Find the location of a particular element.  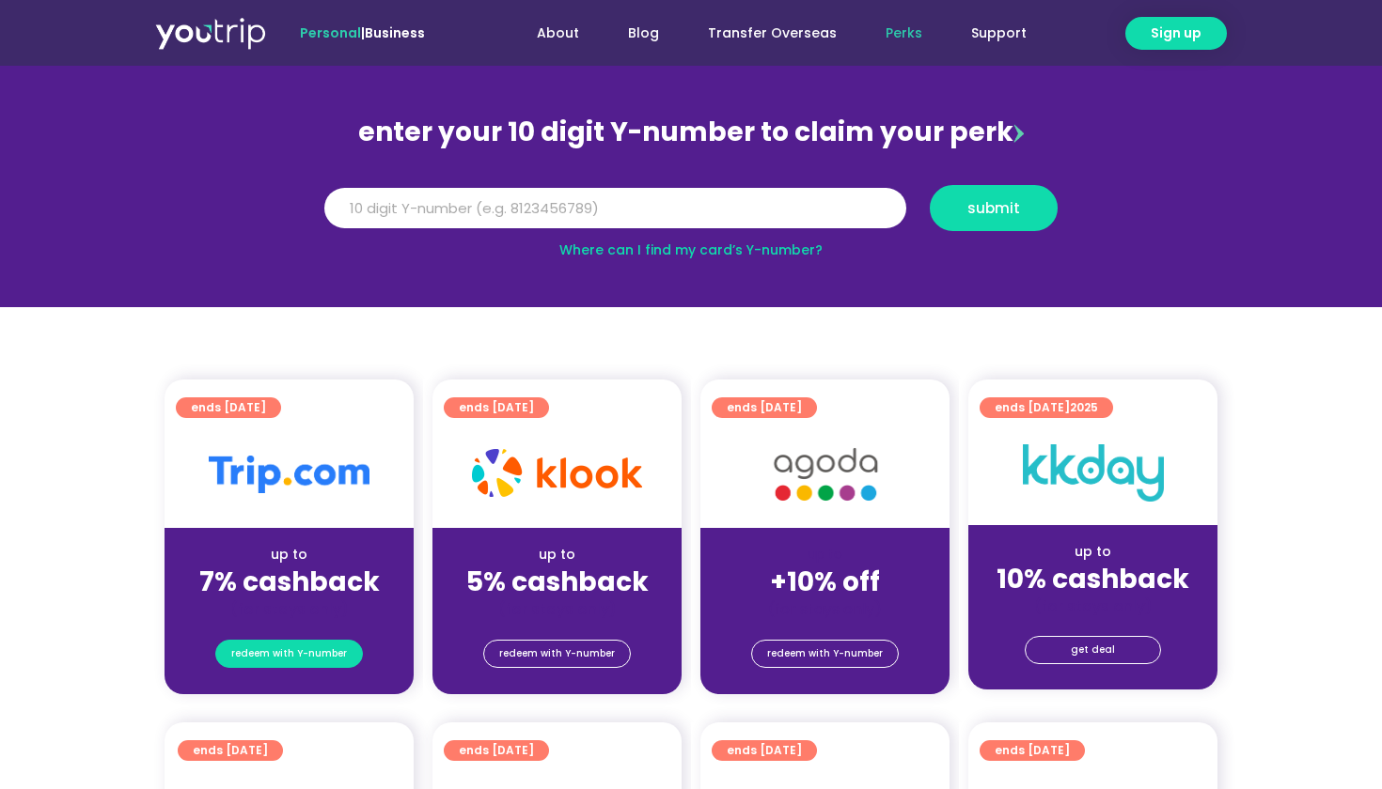

nav: Menu is located at coordinates (763, 33).